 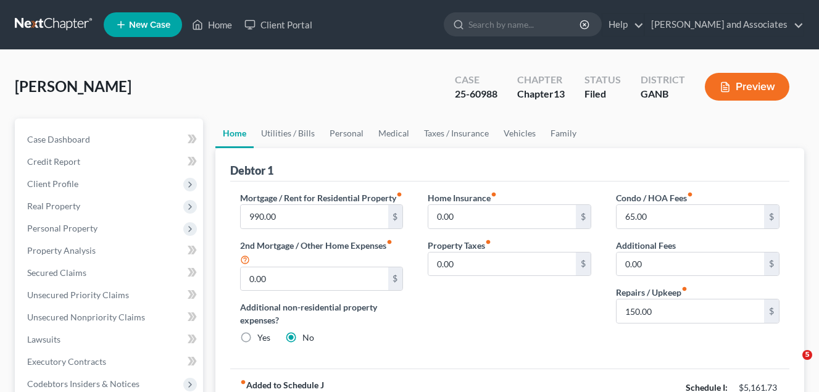 I want to click on span: Lawsuits, so click(x=44, y=339).